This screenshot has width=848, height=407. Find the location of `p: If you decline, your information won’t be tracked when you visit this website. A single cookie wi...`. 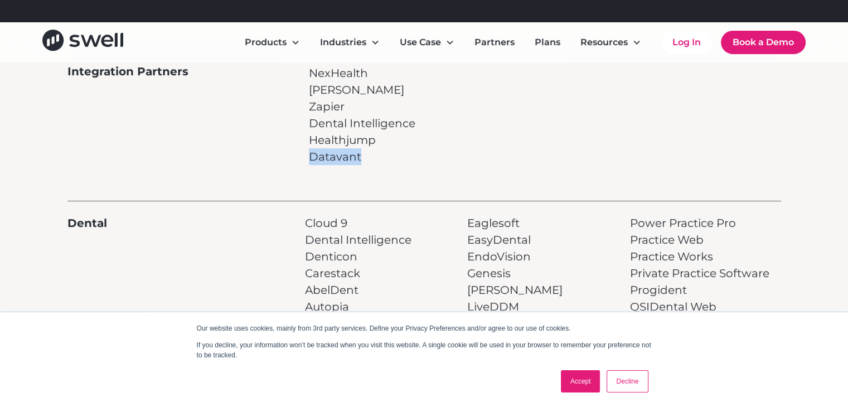

p: If you decline, your information won’t be tracked when you visit this website. A single cookie wi... is located at coordinates (424, 350).